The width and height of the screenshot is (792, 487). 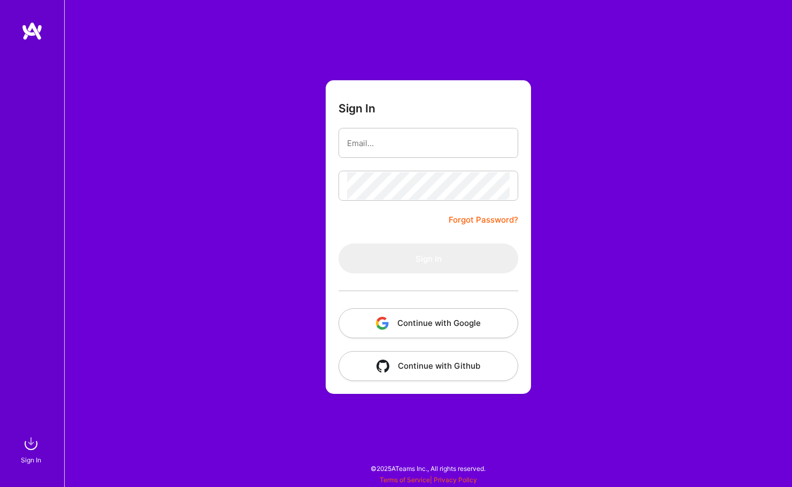 What do you see at coordinates (31, 444) in the screenshot?
I see `img: sign in` at bounding box center [31, 444].